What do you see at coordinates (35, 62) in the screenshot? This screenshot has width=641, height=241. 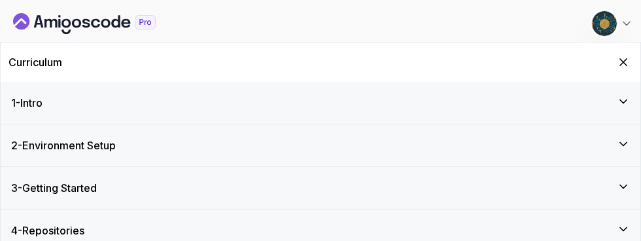 I see `h2: Curriculum` at bounding box center [35, 62].